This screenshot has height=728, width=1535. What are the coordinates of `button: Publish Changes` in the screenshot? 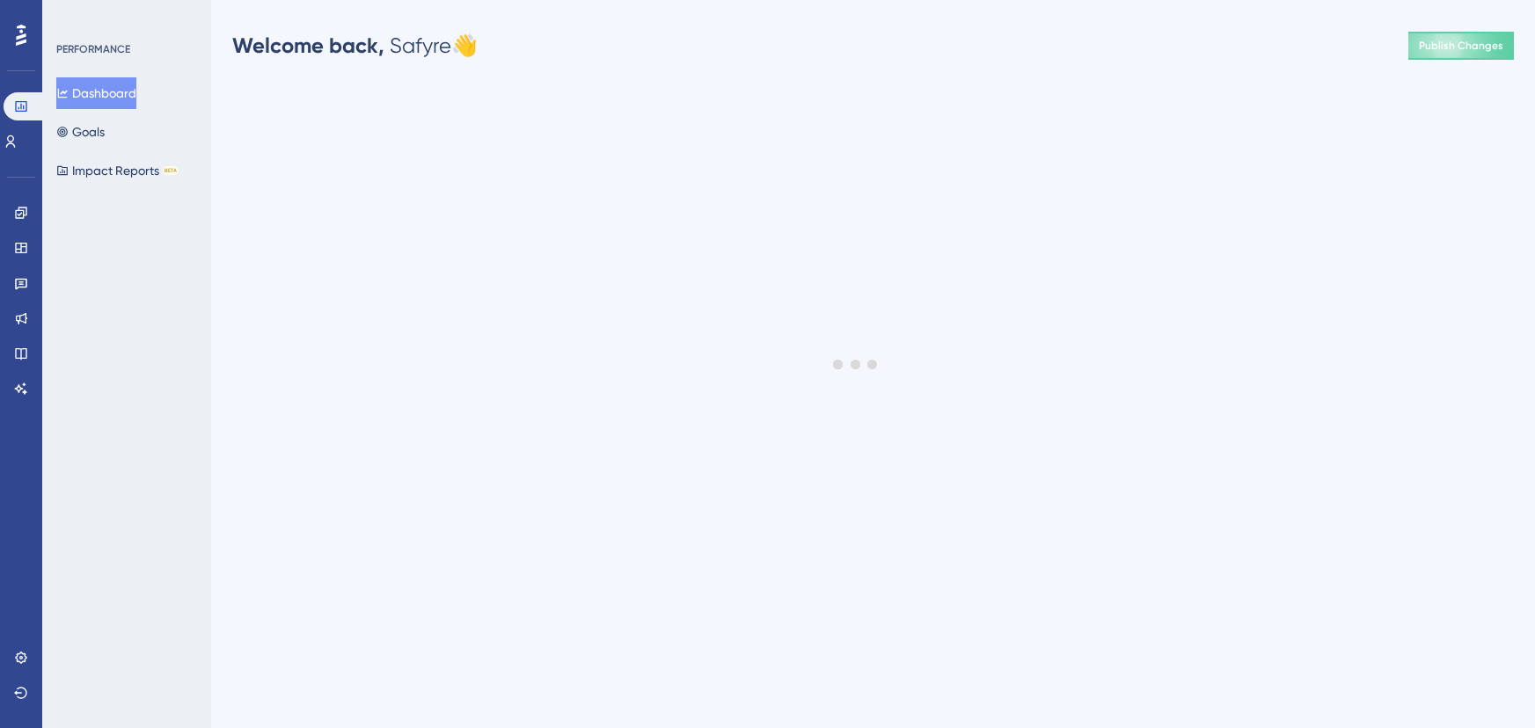 It's located at (1461, 46).